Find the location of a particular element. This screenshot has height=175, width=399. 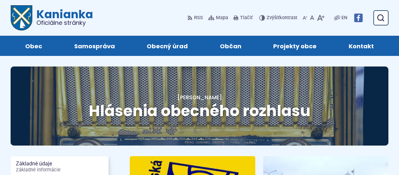

span: Obecný úrad is located at coordinates (167, 46).